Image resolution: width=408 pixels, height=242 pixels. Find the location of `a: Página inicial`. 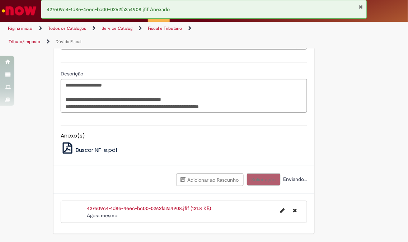

a: Página inicial is located at coordinates (20, 28).